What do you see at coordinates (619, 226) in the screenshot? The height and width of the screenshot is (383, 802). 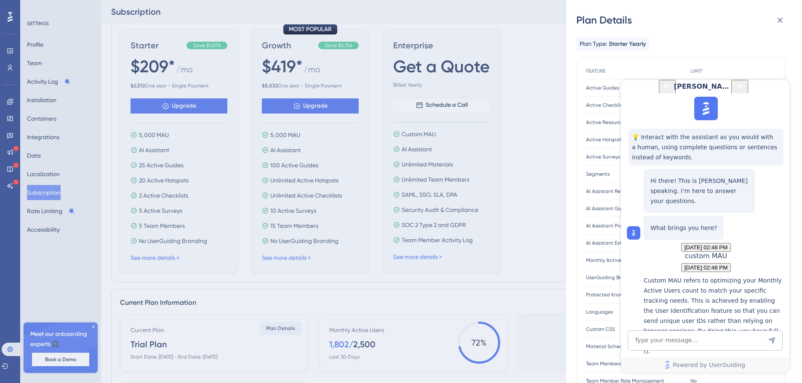 I see `span: AI Assistant Prompt Modifier` at bounding box center [619, 226].